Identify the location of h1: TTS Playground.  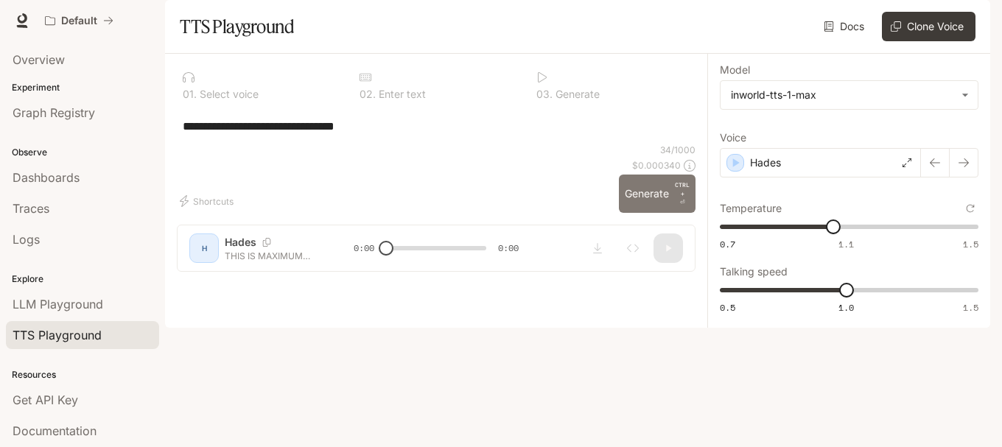
(236, 27).